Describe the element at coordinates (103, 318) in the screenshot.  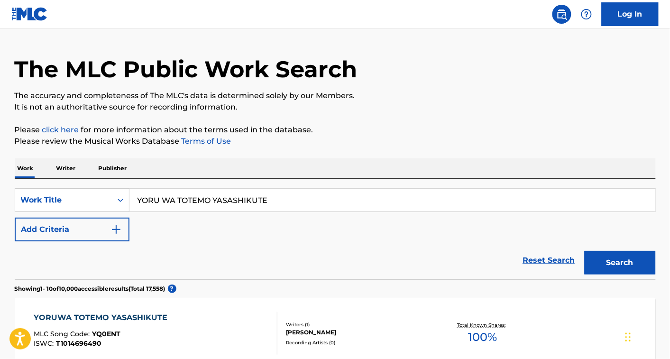
I see `div: YORUWA TOTEMO YASASHIKUTE` at that location.